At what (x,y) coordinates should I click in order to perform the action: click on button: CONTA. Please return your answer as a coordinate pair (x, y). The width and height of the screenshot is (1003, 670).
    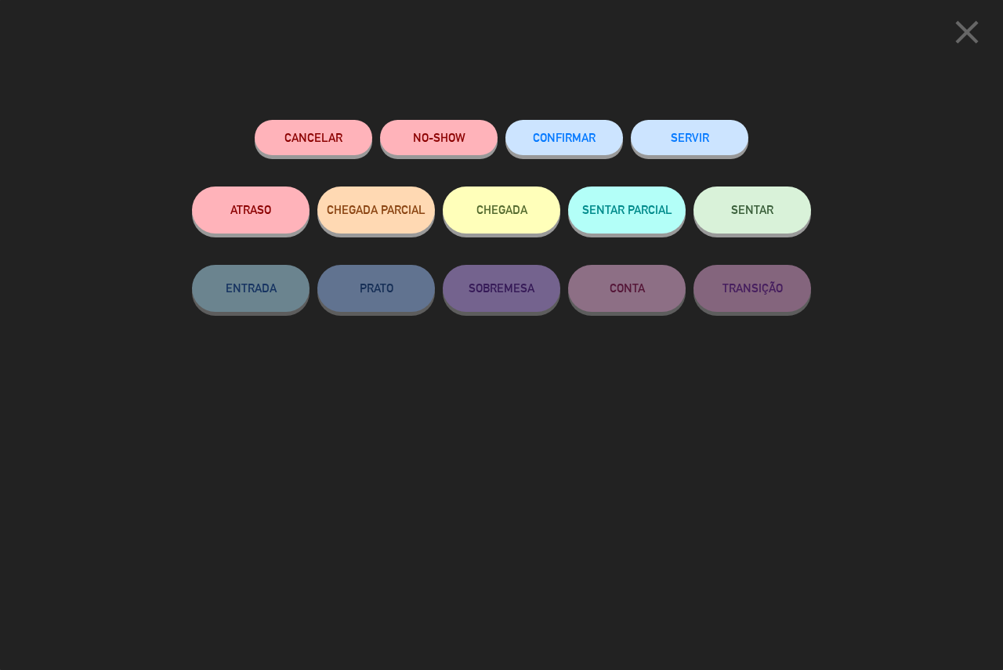
    Looking at the image, I should click on (627, 288).